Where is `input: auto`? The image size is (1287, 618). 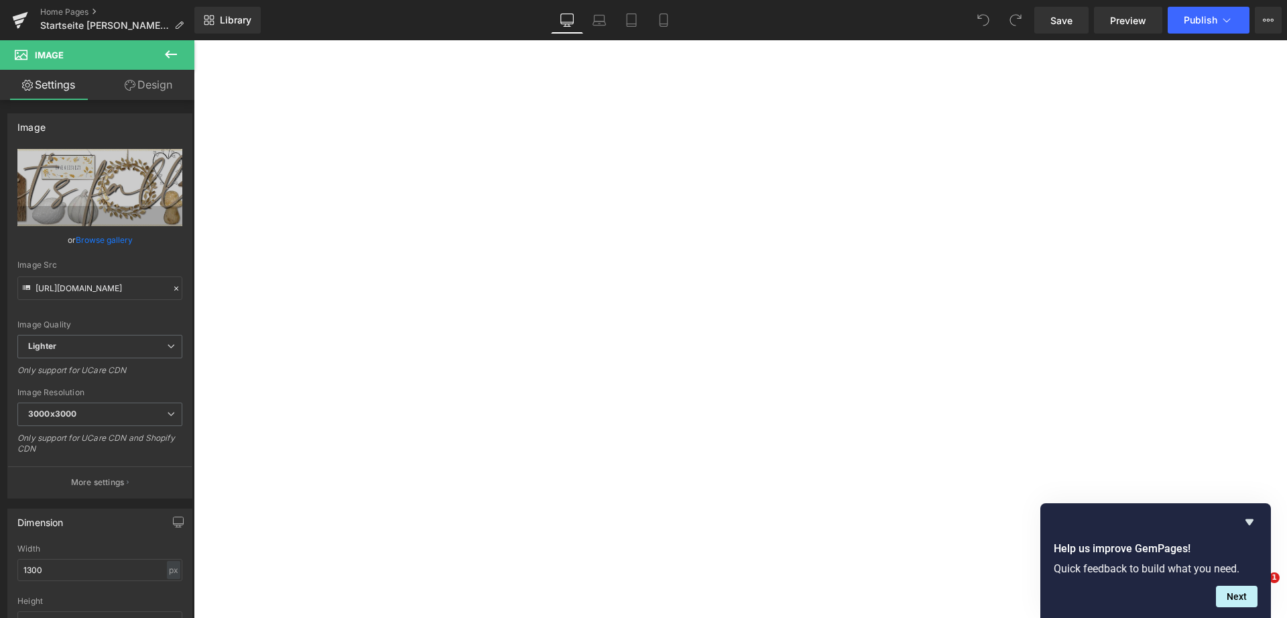
input: auto is located at coordinates (100, 569).